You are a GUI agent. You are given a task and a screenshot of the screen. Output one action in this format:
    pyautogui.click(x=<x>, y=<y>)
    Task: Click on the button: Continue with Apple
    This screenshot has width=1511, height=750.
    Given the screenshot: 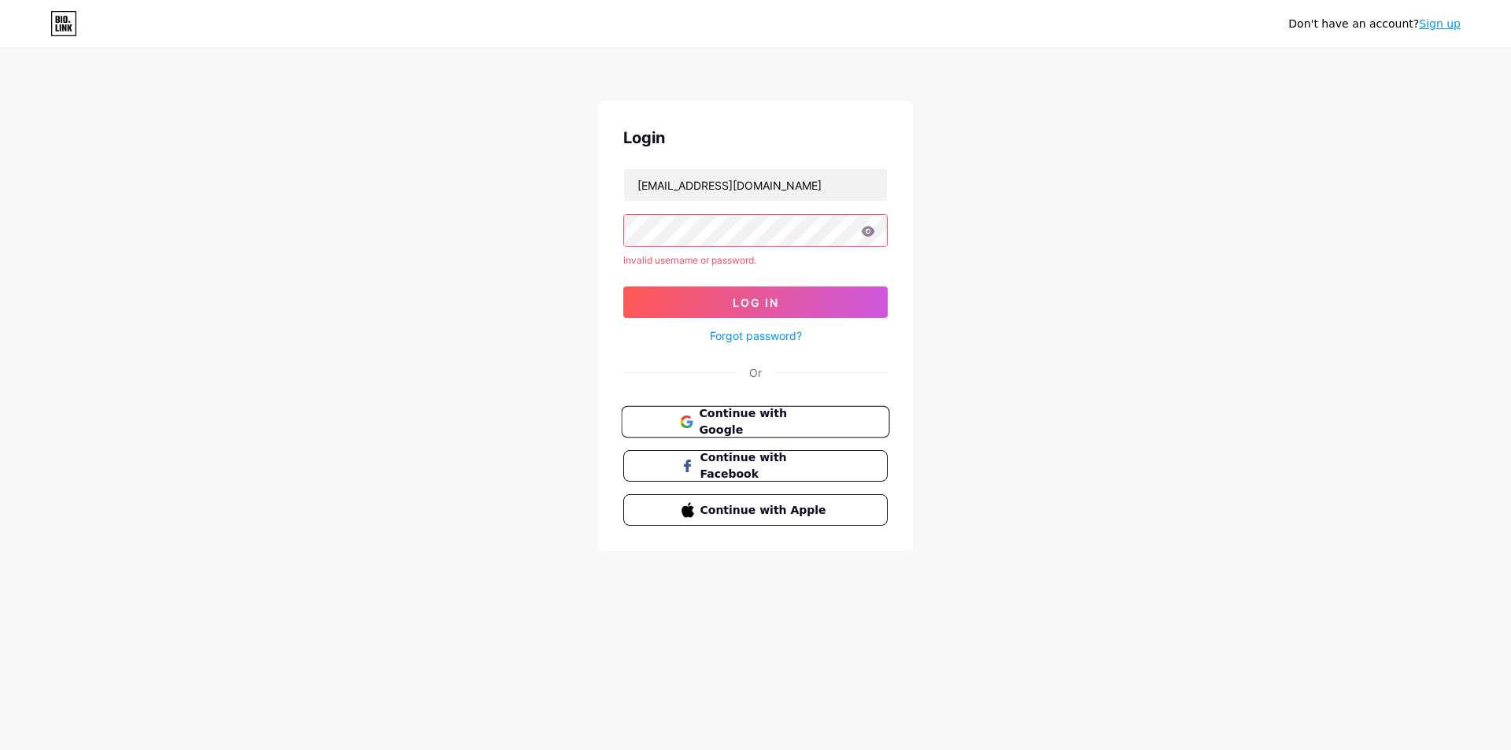 What is the action you would take?
    pyautogui.click(x=755, y=510)
    